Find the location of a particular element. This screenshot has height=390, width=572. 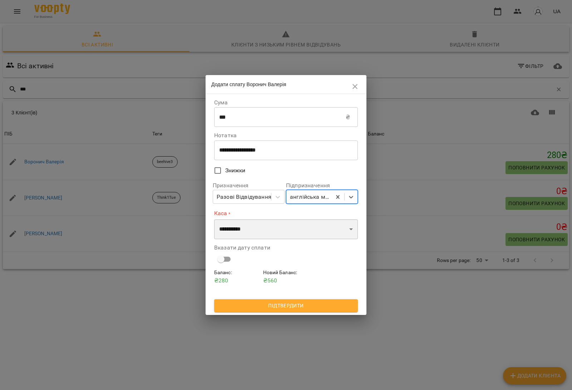

span: Додати сплату Воронич Валерія is located at coordinates (249, 84).